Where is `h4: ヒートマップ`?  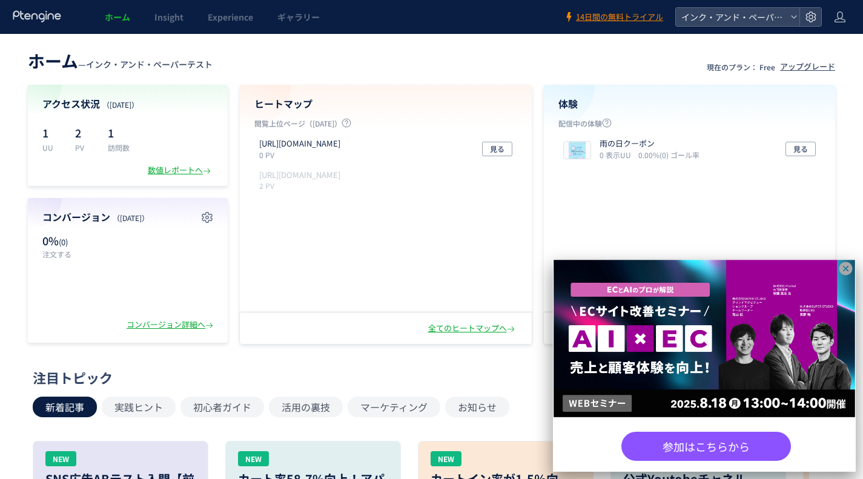
h4: ヒートマップ is located at coordinates (386, 104).